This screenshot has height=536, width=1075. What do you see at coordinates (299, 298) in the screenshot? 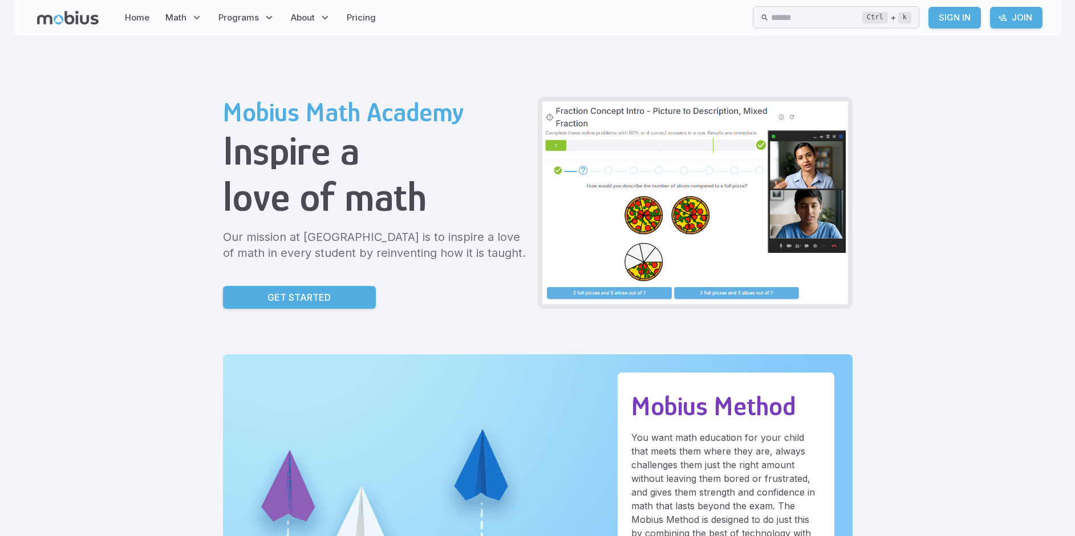
I see `a: Get Started` at bounding box center [299, 298].